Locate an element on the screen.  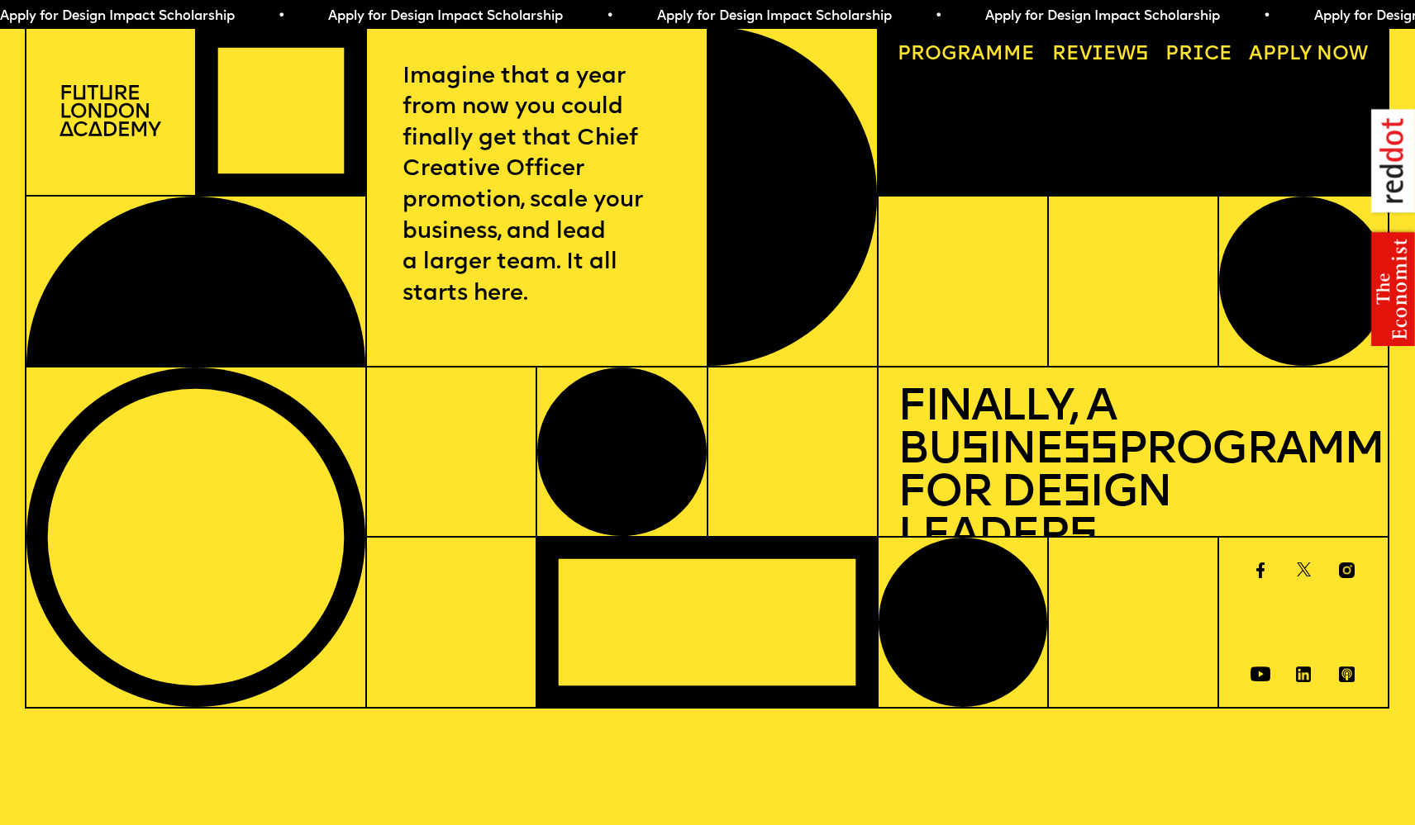
h1: Finally, a Bu ine Programme for De ign Leader is located at coordinates (1132, 473).